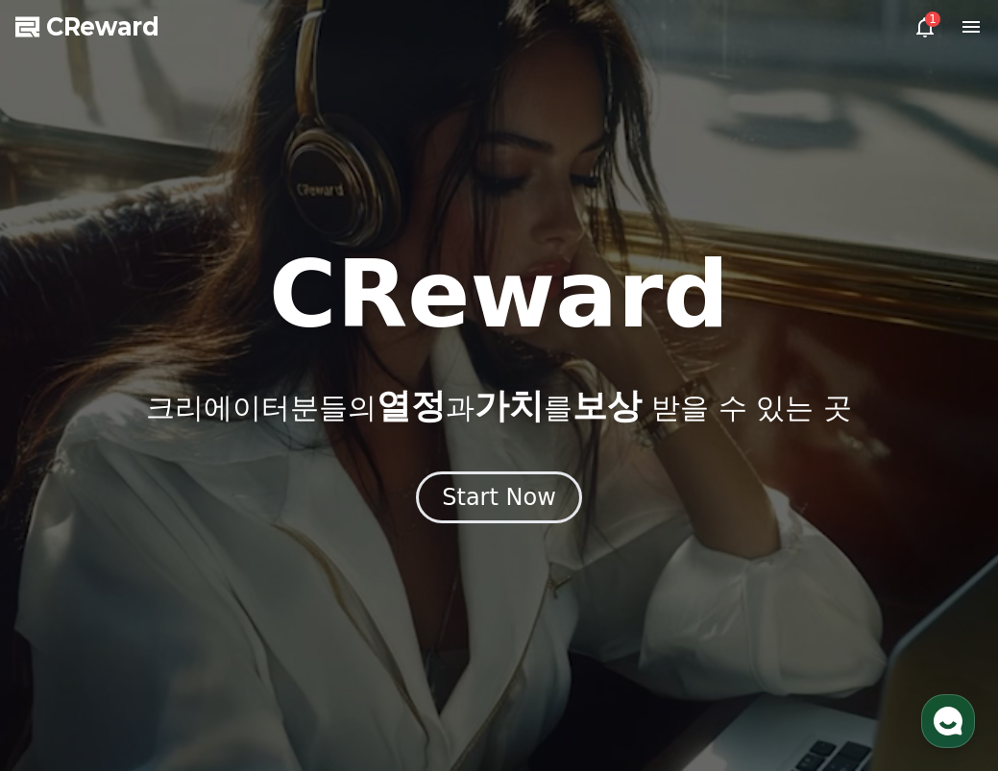 The height and width of the screenshot is (771, 998). Describe the element at coordinates (933, 19) in the screenshot. I see `div: 1` at that location.